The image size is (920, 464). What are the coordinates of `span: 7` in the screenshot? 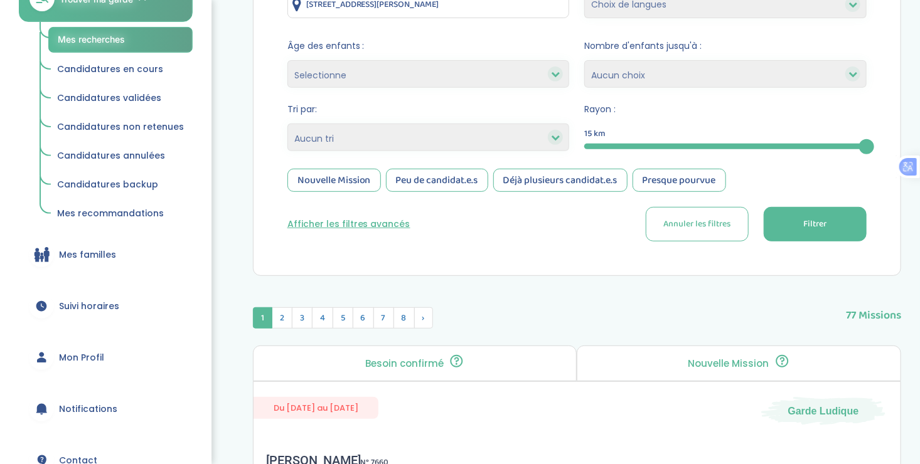 It's located at (383, 318).